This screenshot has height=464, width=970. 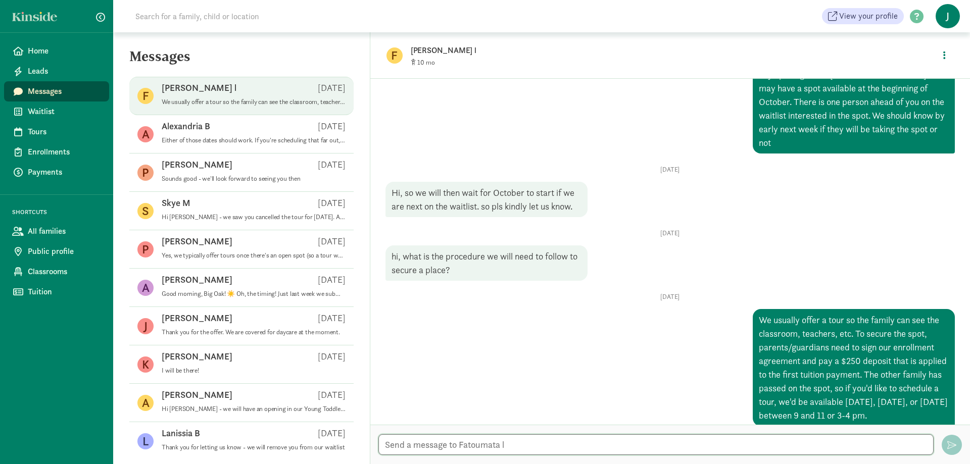 I want to click on span: Payments, so click(x=64, y=172).